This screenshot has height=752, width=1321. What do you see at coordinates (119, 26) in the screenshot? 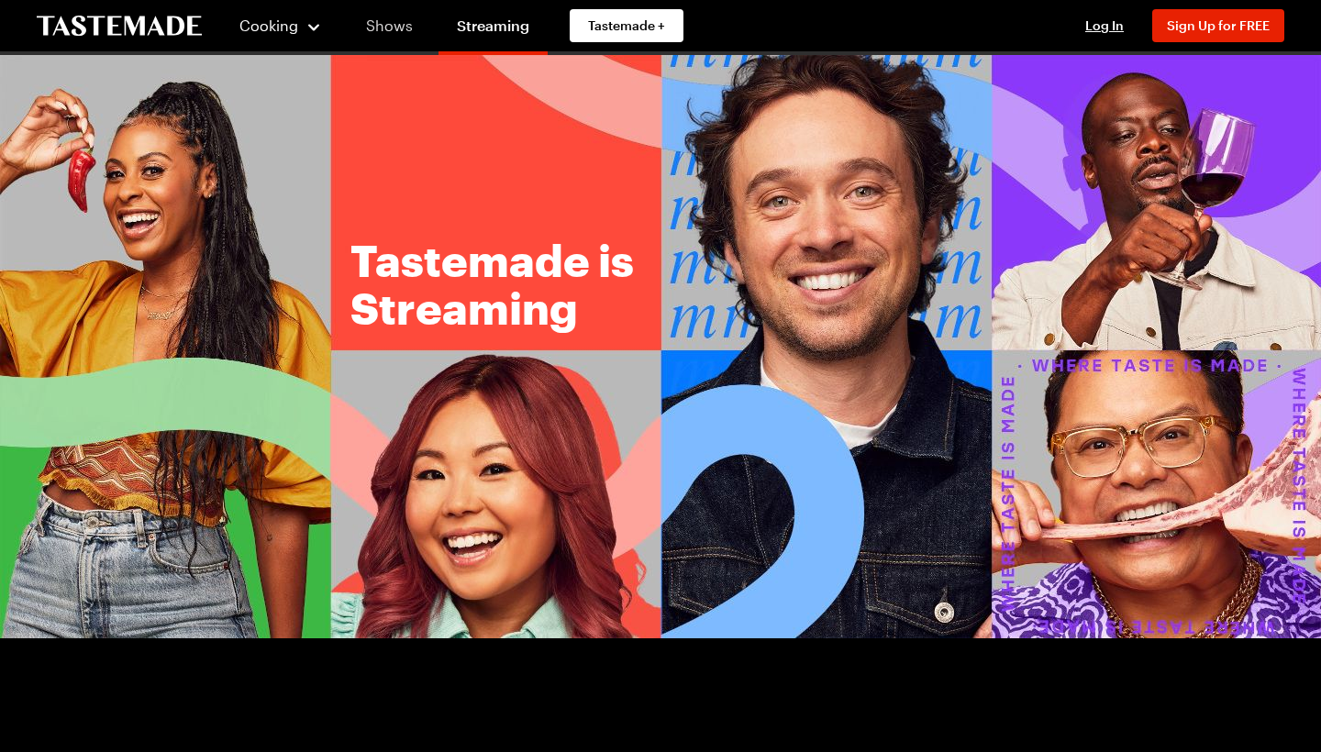
I see `a: To Tastemade Home Page` at bounding box center [119, 26].